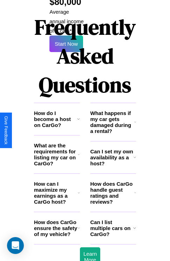  Describe the element at coordinates (55, 119) in the screenshot. I see `h3: How do I become a host on CarGo?` at that location.